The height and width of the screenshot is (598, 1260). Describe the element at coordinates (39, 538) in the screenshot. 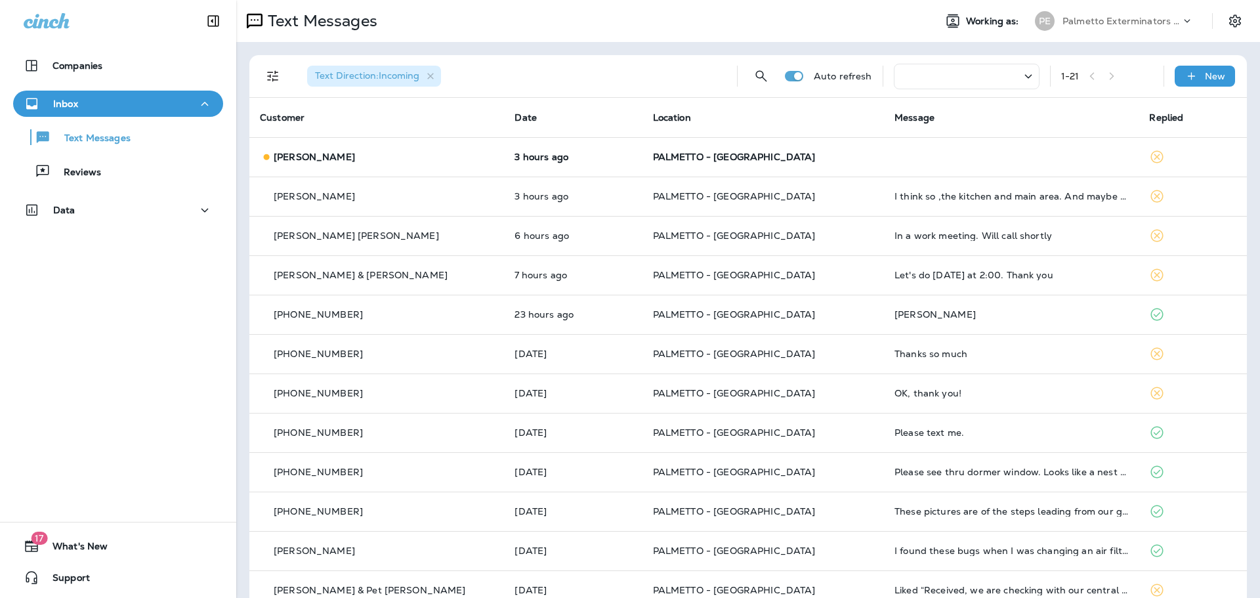

I see `span: 17` at that location.